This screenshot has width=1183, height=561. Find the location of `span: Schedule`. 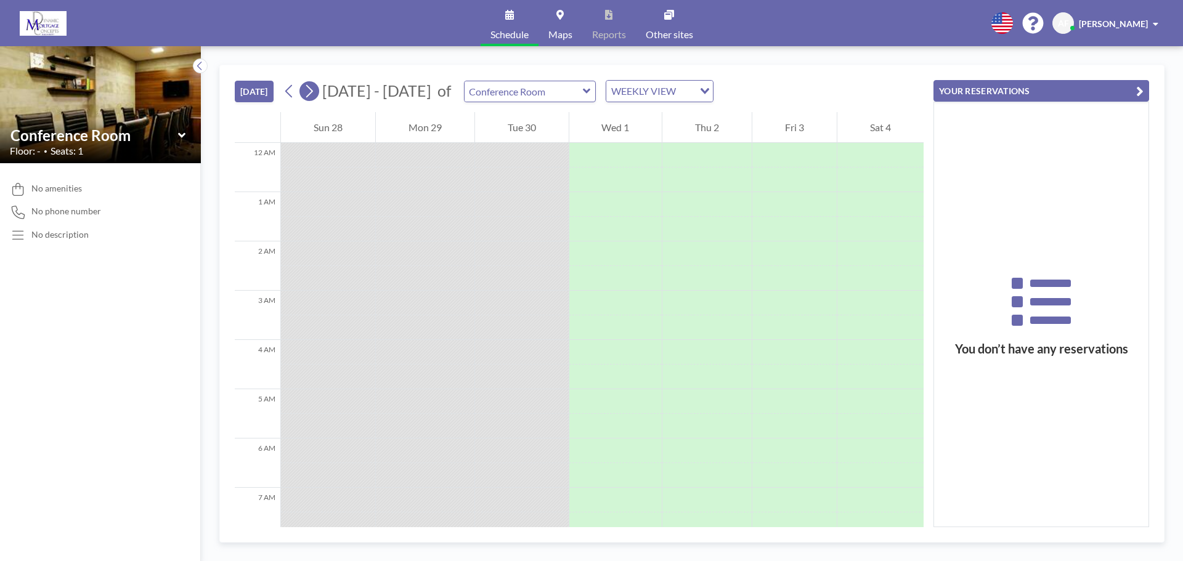

span: Schedule is located at coordinates (509, 34).